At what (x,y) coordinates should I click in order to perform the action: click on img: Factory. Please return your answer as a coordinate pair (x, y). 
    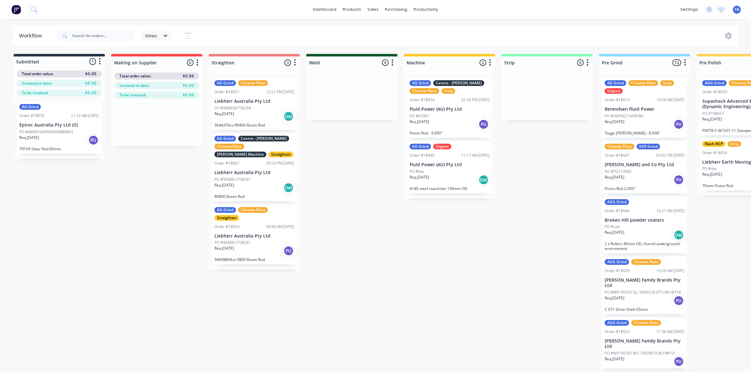
    Looking at the image, I should click on (16, 10).